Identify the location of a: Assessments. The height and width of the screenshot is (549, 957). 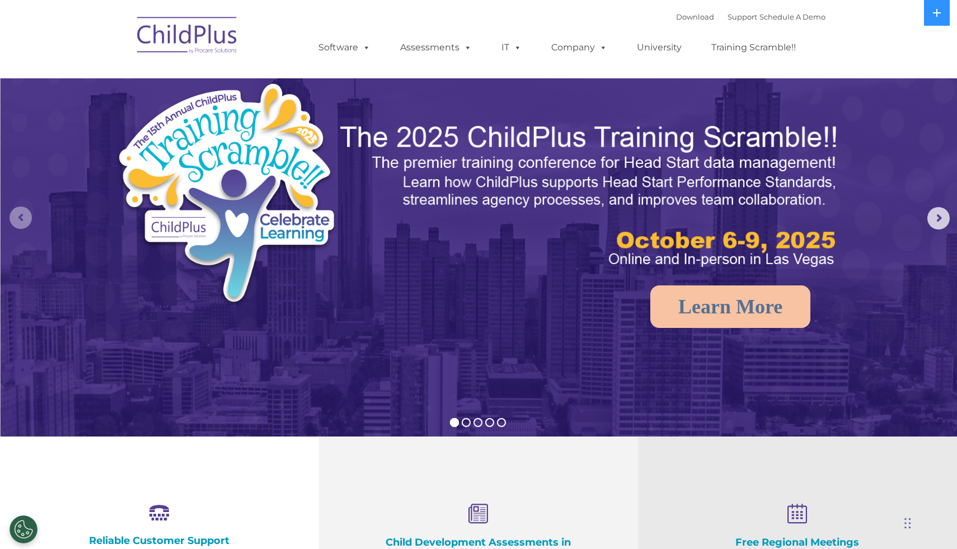
(436, 48).